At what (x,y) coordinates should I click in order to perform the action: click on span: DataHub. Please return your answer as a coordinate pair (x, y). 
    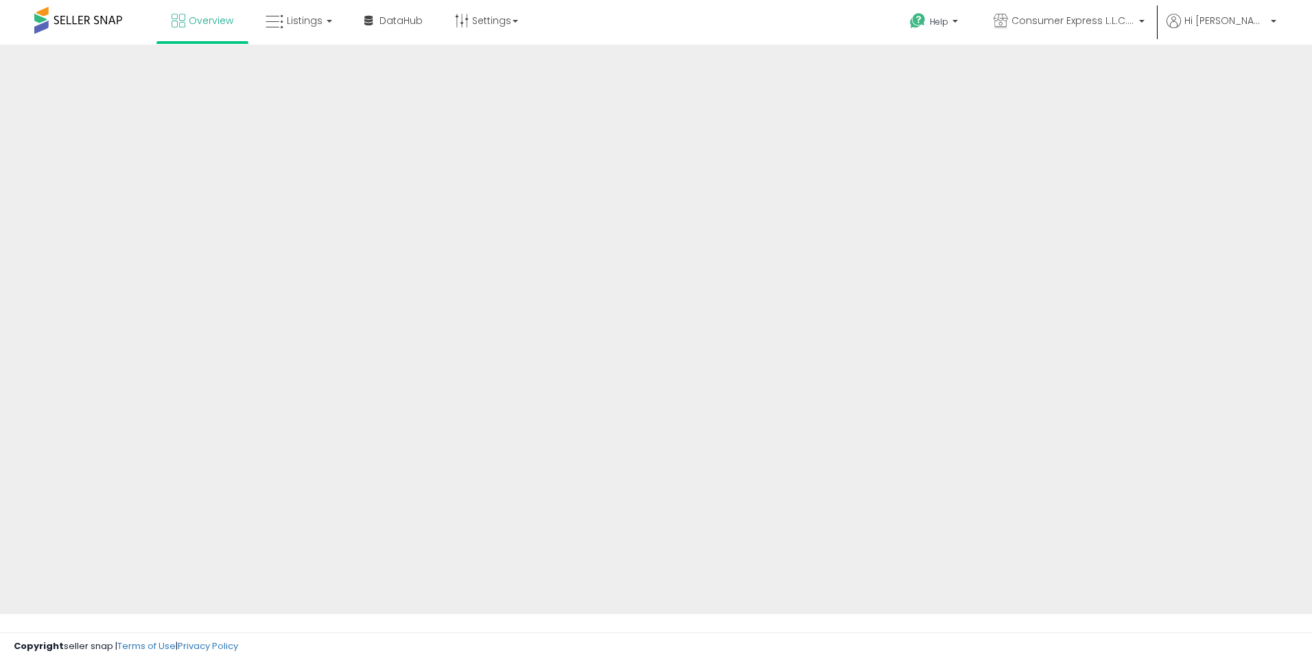
    Looking at the image, I should click on (401, 21).